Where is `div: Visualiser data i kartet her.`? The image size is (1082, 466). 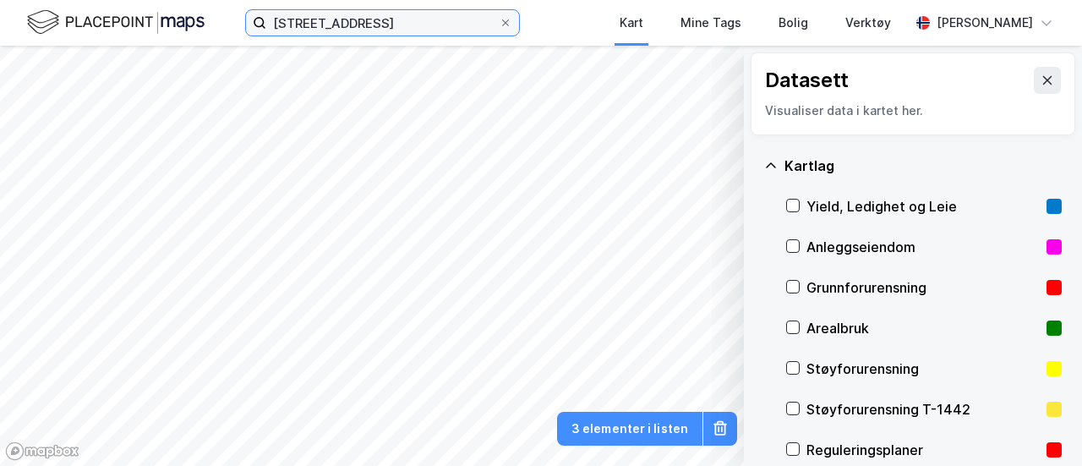
div: Visualiser data i kartet her. is located at coordinates (913, 111).